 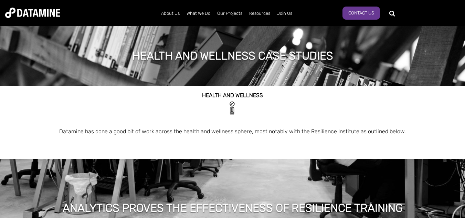 I want to click on p: Datamine has done a good bit of work across the health and wellness sphere, most notably with the..., so click(x=233, y=131).